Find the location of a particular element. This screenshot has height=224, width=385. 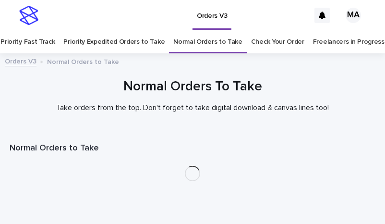

a: Orders V3 is located at coordinates (21, 60).